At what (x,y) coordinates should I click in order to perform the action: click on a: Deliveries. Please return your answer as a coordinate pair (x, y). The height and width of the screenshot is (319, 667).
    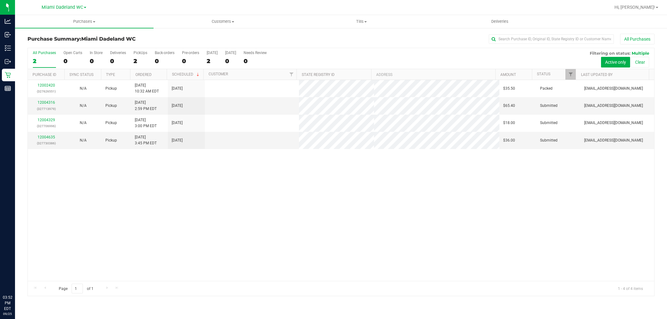
    Looking at the image, I should click on (499, 22).